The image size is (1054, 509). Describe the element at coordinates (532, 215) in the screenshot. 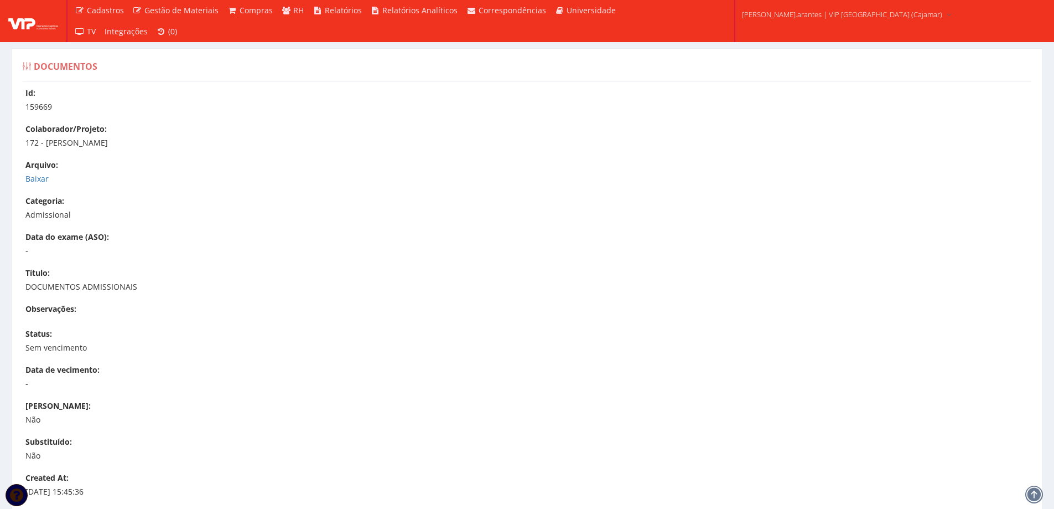

I see `p: Admissional` at that location.